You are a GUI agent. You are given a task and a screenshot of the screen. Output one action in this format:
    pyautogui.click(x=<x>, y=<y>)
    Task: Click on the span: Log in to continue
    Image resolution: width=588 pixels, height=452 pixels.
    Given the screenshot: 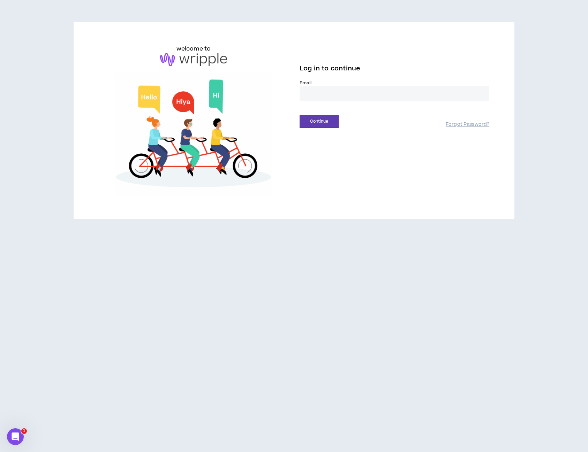 What is the action you would take?
    pyautogui.click(x=330, y=68)
    